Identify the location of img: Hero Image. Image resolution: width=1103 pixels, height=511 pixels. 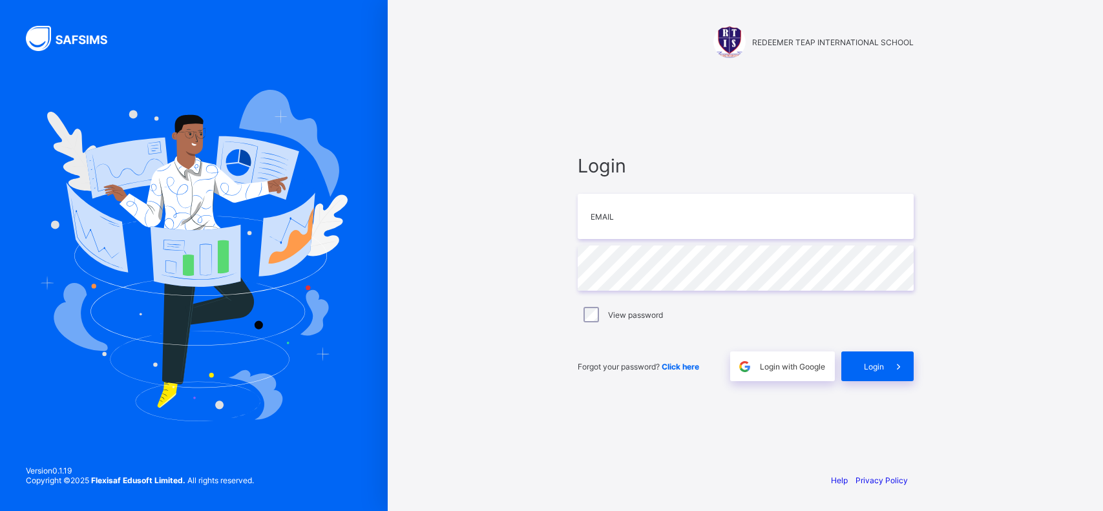
(194, 255).